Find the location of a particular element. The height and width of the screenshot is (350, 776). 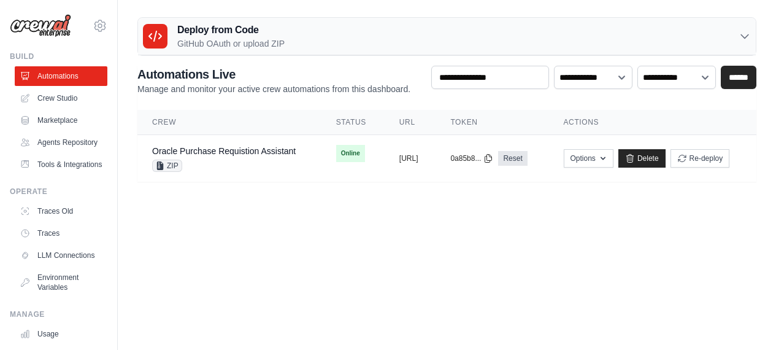

th: URL is located at coordinates (411, 122).